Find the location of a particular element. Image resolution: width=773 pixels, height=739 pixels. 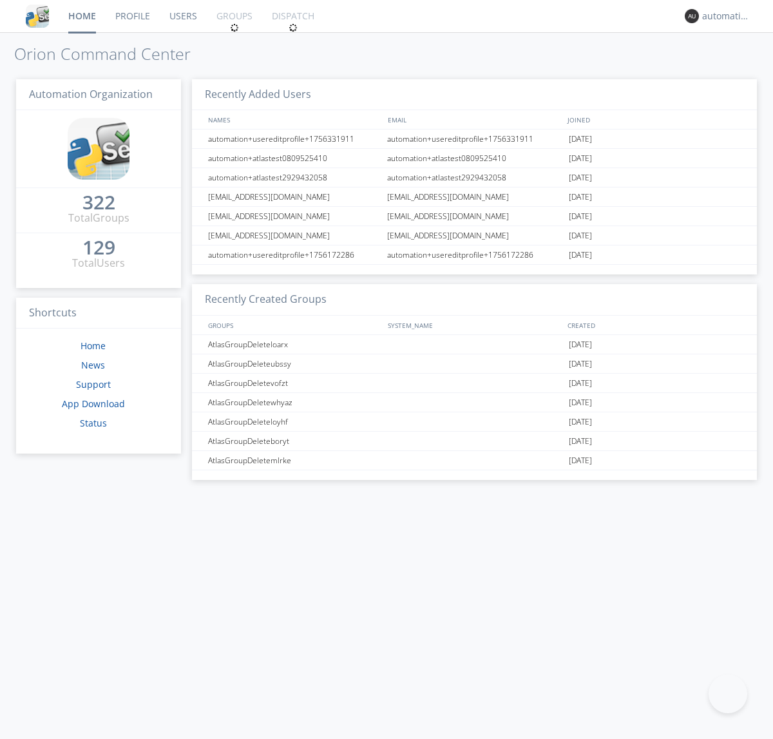

a: Status is located at coordinates (93, 422).